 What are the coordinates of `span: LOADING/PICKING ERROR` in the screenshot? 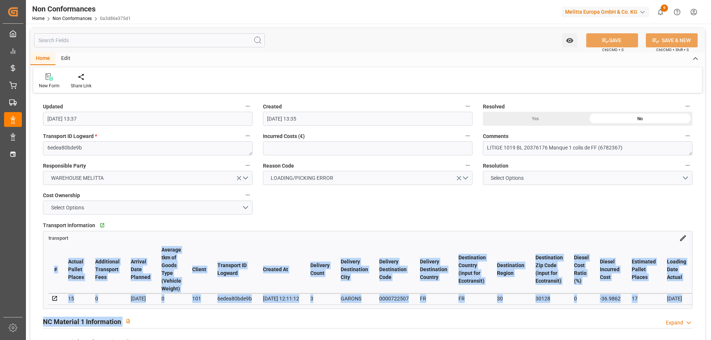 It's located at (302, 178).